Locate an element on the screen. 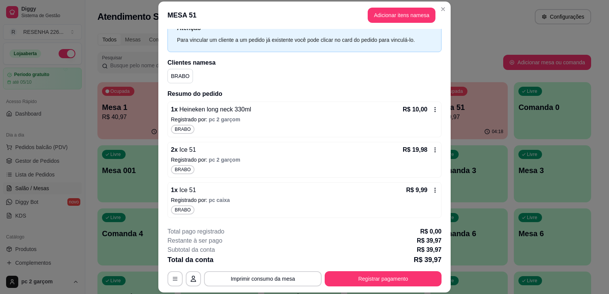  header: MESA 51 is located at coordinates (304, 15).